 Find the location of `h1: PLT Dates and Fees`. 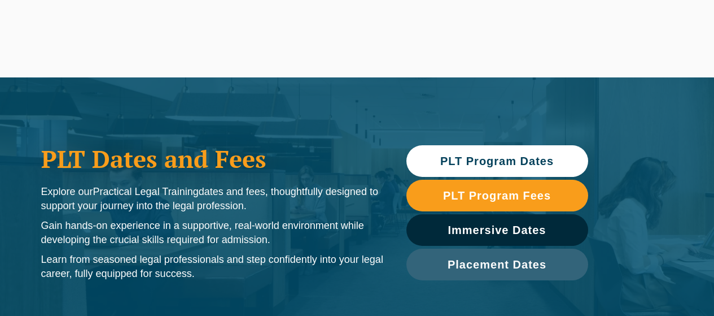

h1: PLT Dates and Fees is located at coordinates (212, 159).